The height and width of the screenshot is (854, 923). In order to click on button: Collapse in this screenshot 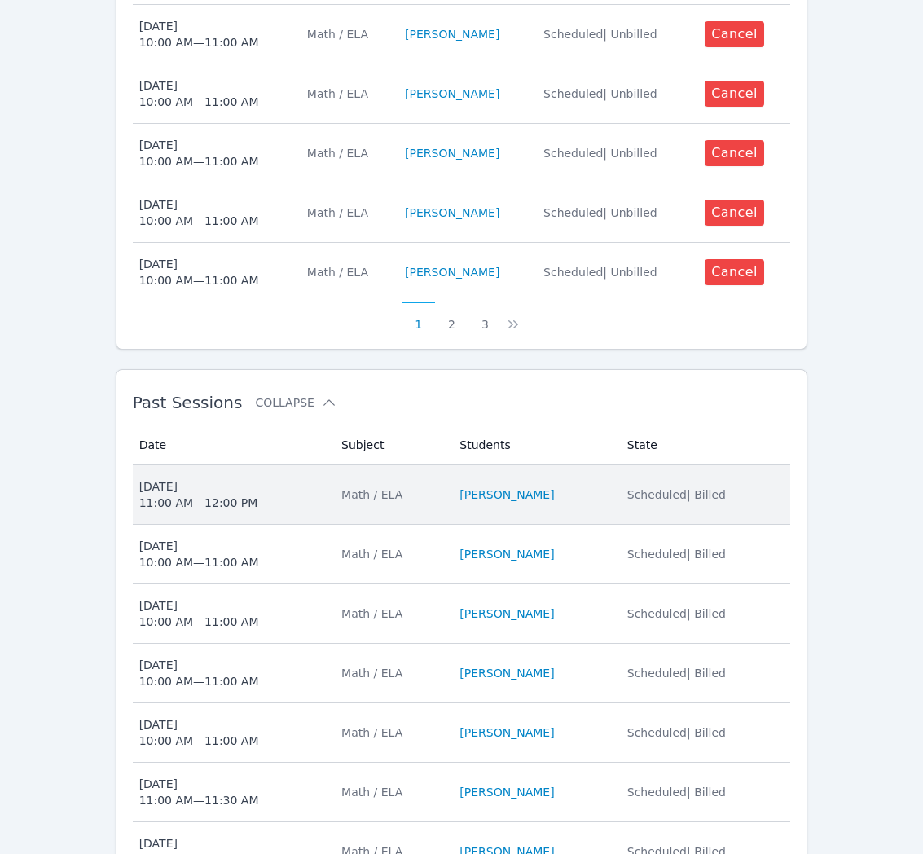, I will do `click(296, 403)`.